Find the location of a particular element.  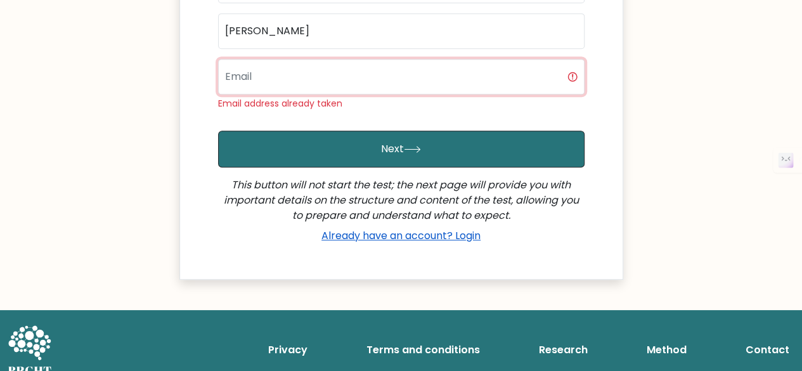

a: Contact is located at coordinates (767, 350).